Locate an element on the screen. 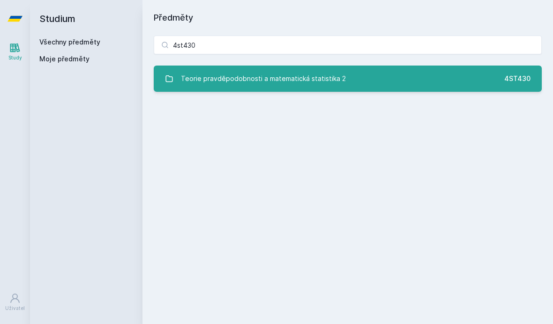 This screenshot has height=324, width=553. div: Teorie pravděpodobnosti a matematická statistika 2 is located at coordinates (263, 79).